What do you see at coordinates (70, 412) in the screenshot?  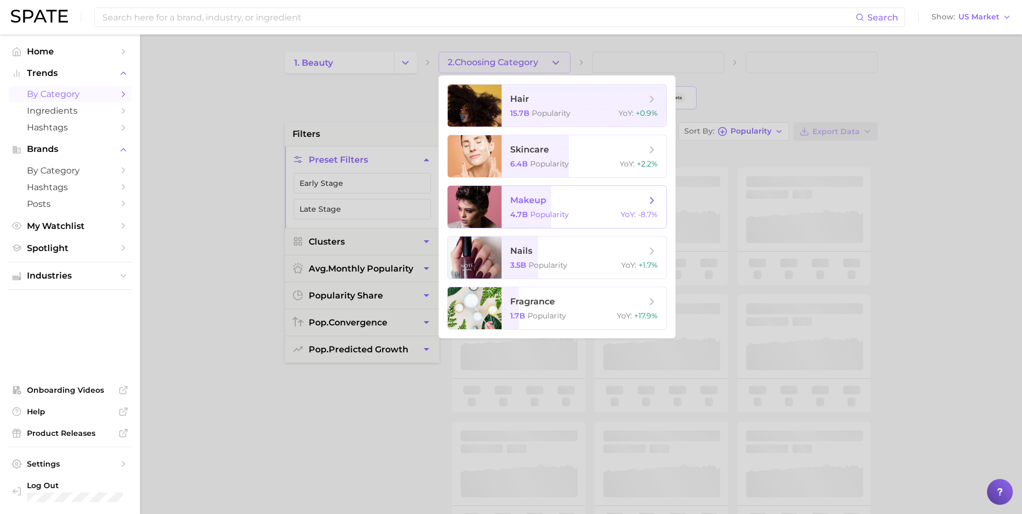 I see `a: Help` at bounding box center [70, 412].